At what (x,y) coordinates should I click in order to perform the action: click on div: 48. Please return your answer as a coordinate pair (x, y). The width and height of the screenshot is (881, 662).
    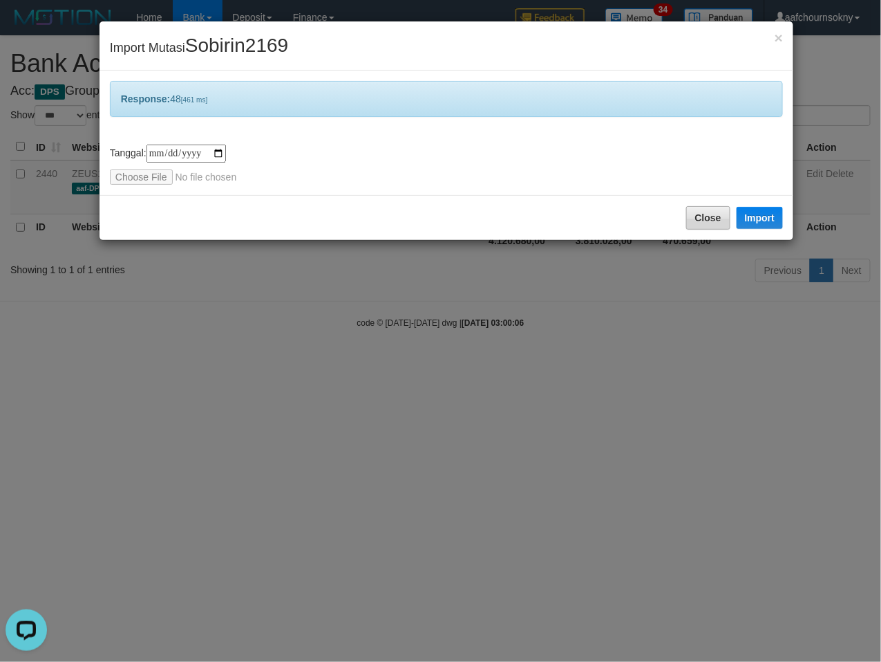
    Looking at the image, I should click on (447, 99).